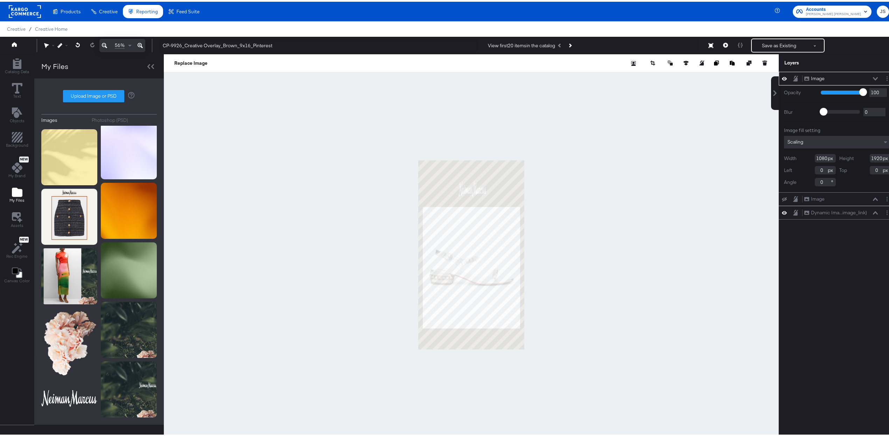 The height and width of the screenshot is (436, 889). What do you see at coordinates (17, 114) in the screenshot?
I see `button: Add Text` at bounding box center [17, 114].